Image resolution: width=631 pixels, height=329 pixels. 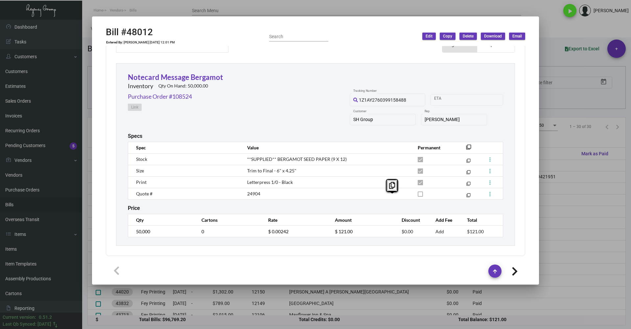 I want to click on span: Stock, so click(x=142, y=159).